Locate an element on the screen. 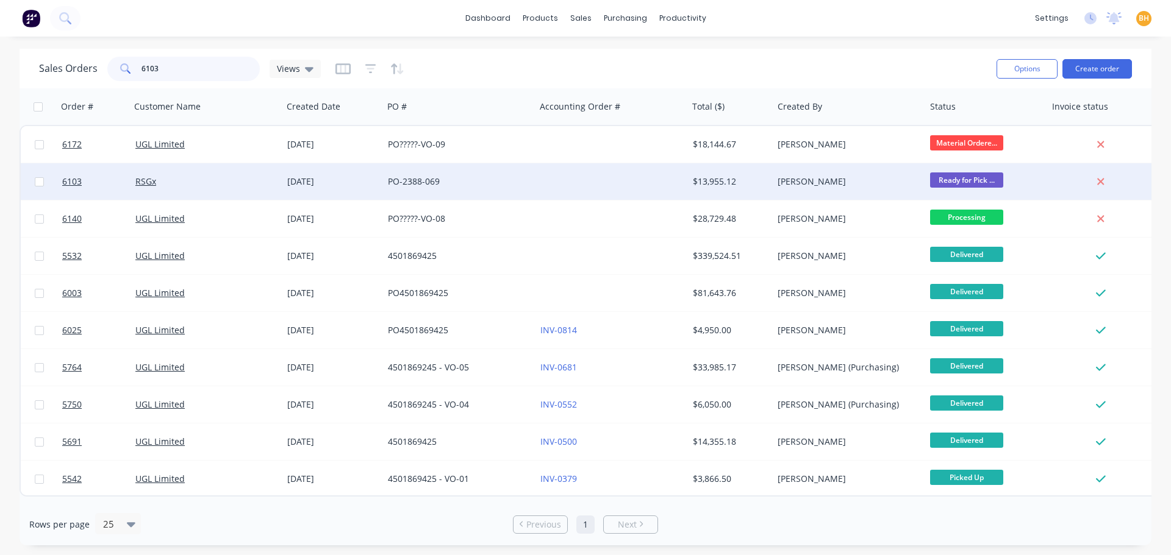 The width and height of the screenshot is (1171, 555). div: PO-2388-069 is located at coordinates (455, 182).